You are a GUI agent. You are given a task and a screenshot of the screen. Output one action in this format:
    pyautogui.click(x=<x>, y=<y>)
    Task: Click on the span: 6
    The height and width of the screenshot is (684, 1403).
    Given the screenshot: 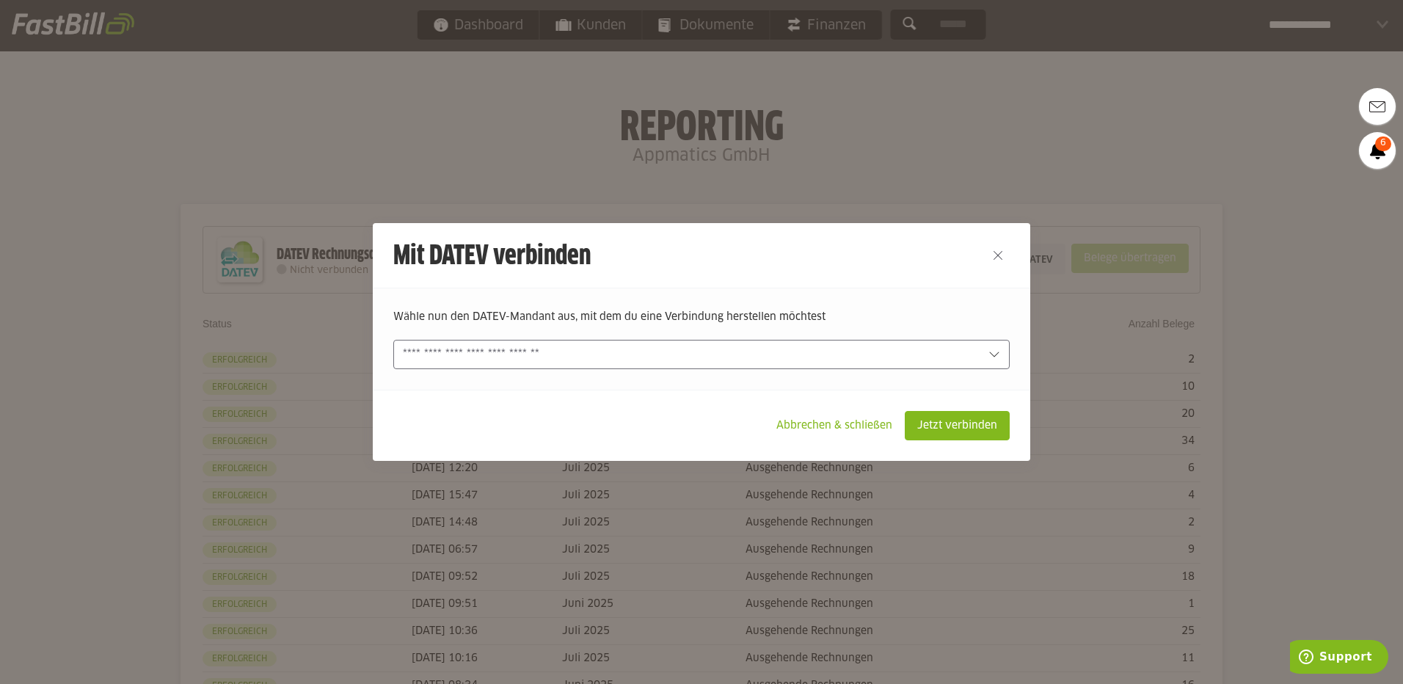 What is the action you would take?
    pyautogui.click(x=1383, y=144)
    